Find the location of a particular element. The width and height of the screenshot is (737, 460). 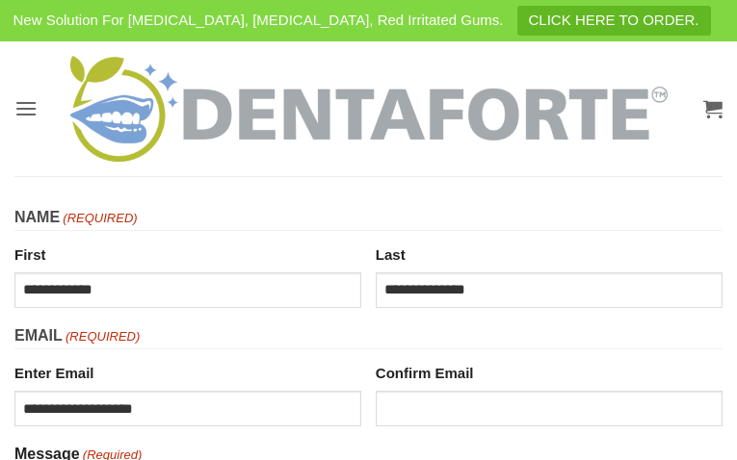

img: DENTAFORTE™ is located at coordinates (369, 109).